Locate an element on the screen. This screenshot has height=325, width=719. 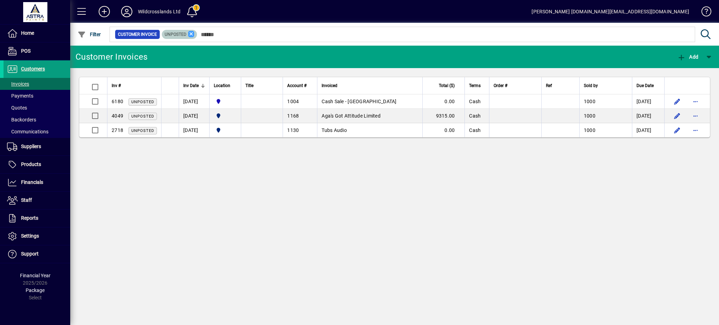
span: Add is located at coordinates (687, 57).